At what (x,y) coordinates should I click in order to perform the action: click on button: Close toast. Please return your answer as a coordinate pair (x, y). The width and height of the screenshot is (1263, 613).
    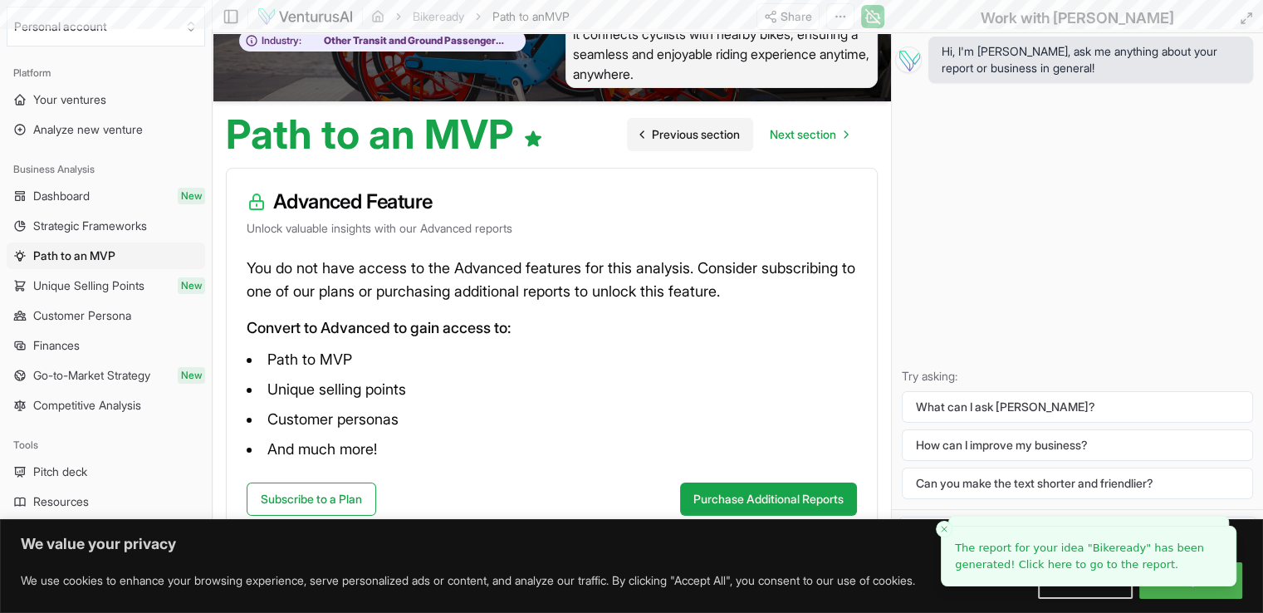
    Looking at the image, I should click on (944, 529).